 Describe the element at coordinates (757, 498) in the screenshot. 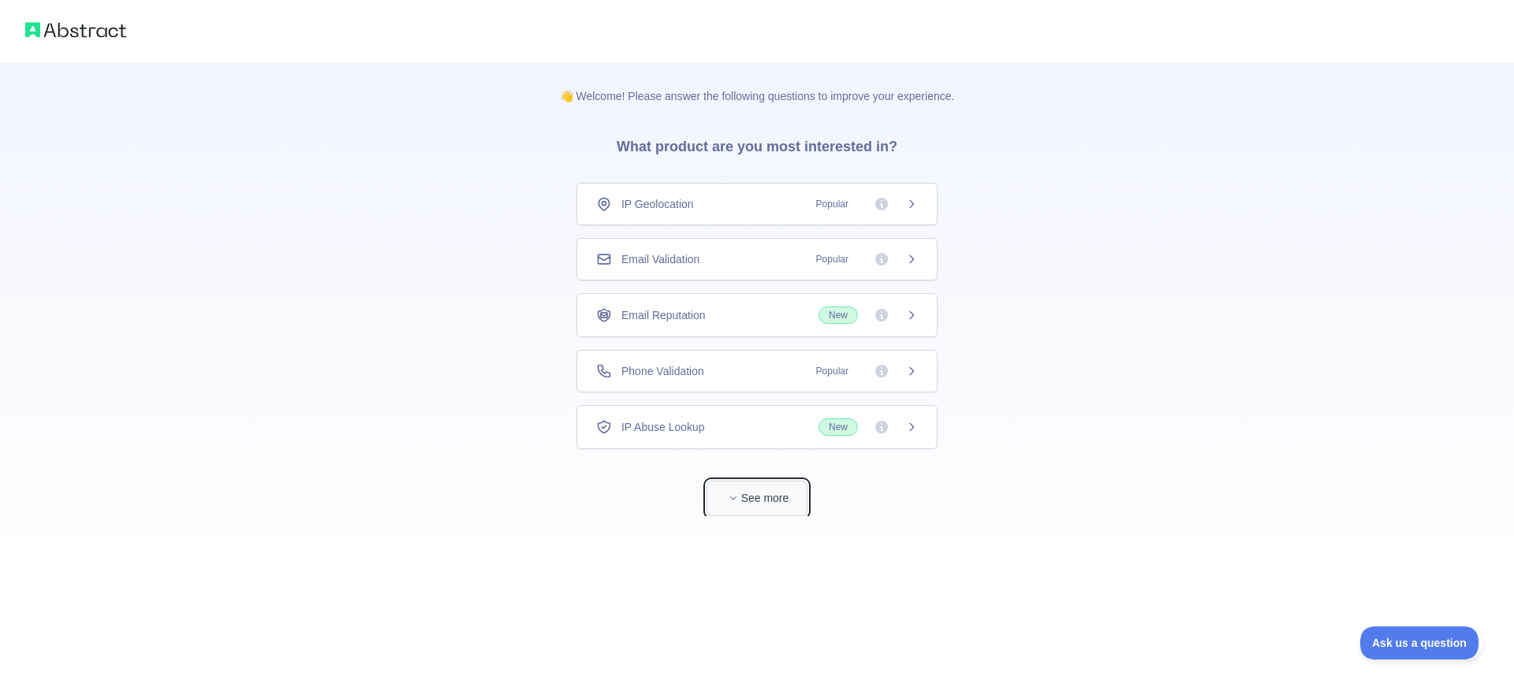

I see `button: See more` at that location.